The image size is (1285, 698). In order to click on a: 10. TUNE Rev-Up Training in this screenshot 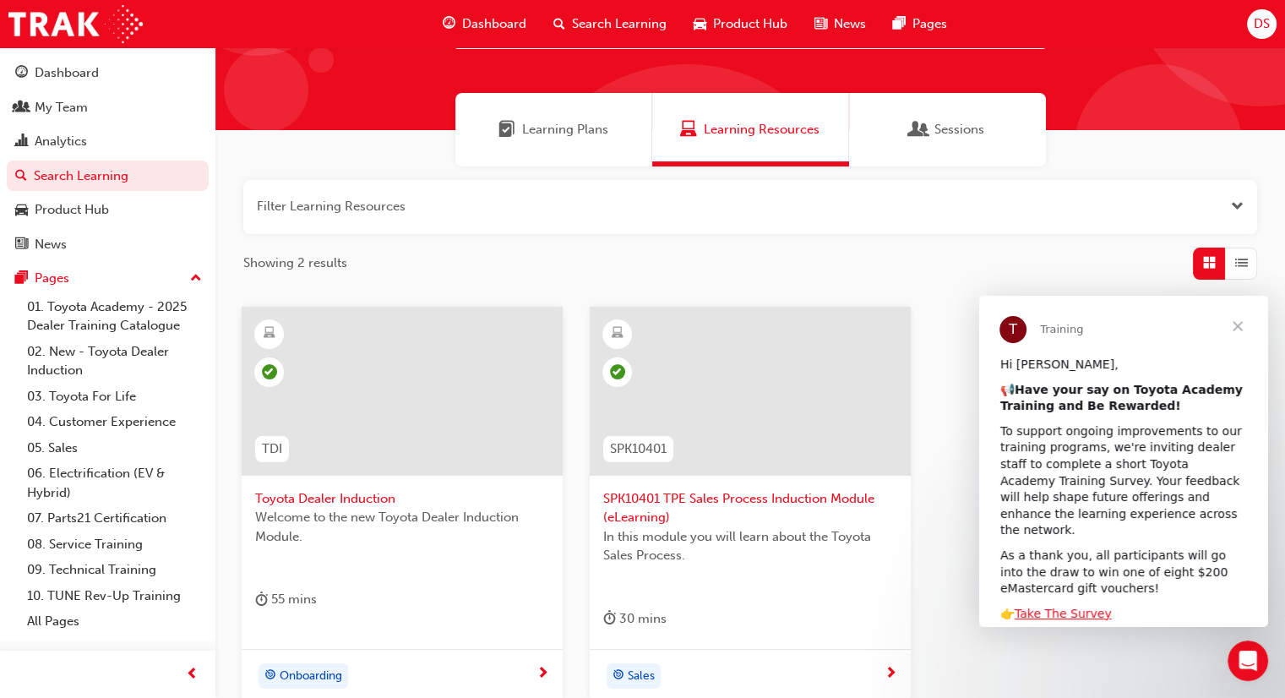, I will do `click(114, 596)`.